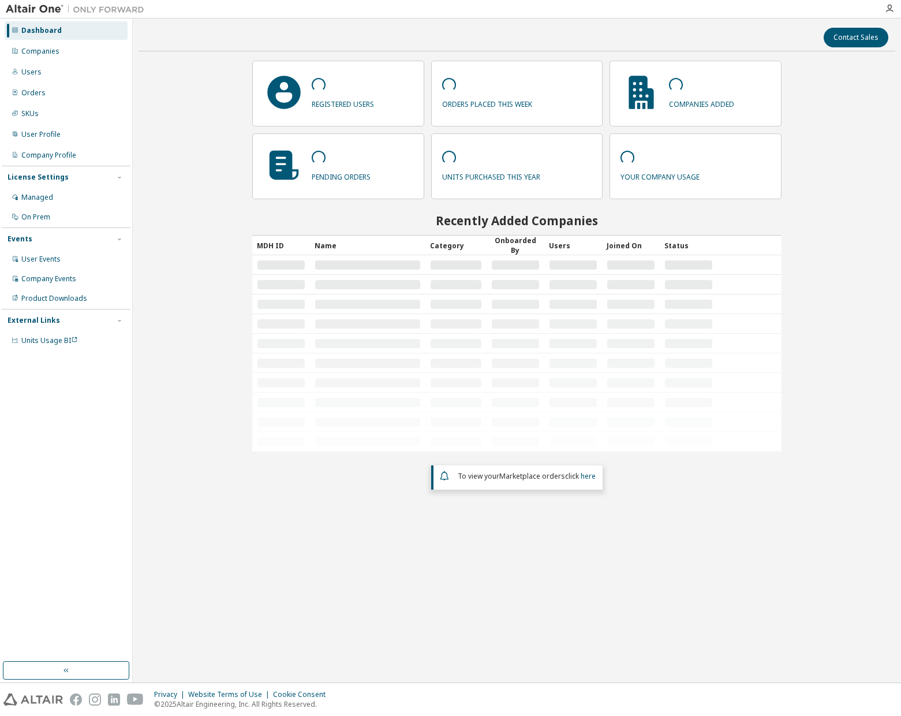 The height and width of the screenshot is (716, 901). Describe the element at coordinates (243, 704) in the screenshot. I see `p: © 2025 Altair Engineering, Inc. All Rights Reserved.` at that location.